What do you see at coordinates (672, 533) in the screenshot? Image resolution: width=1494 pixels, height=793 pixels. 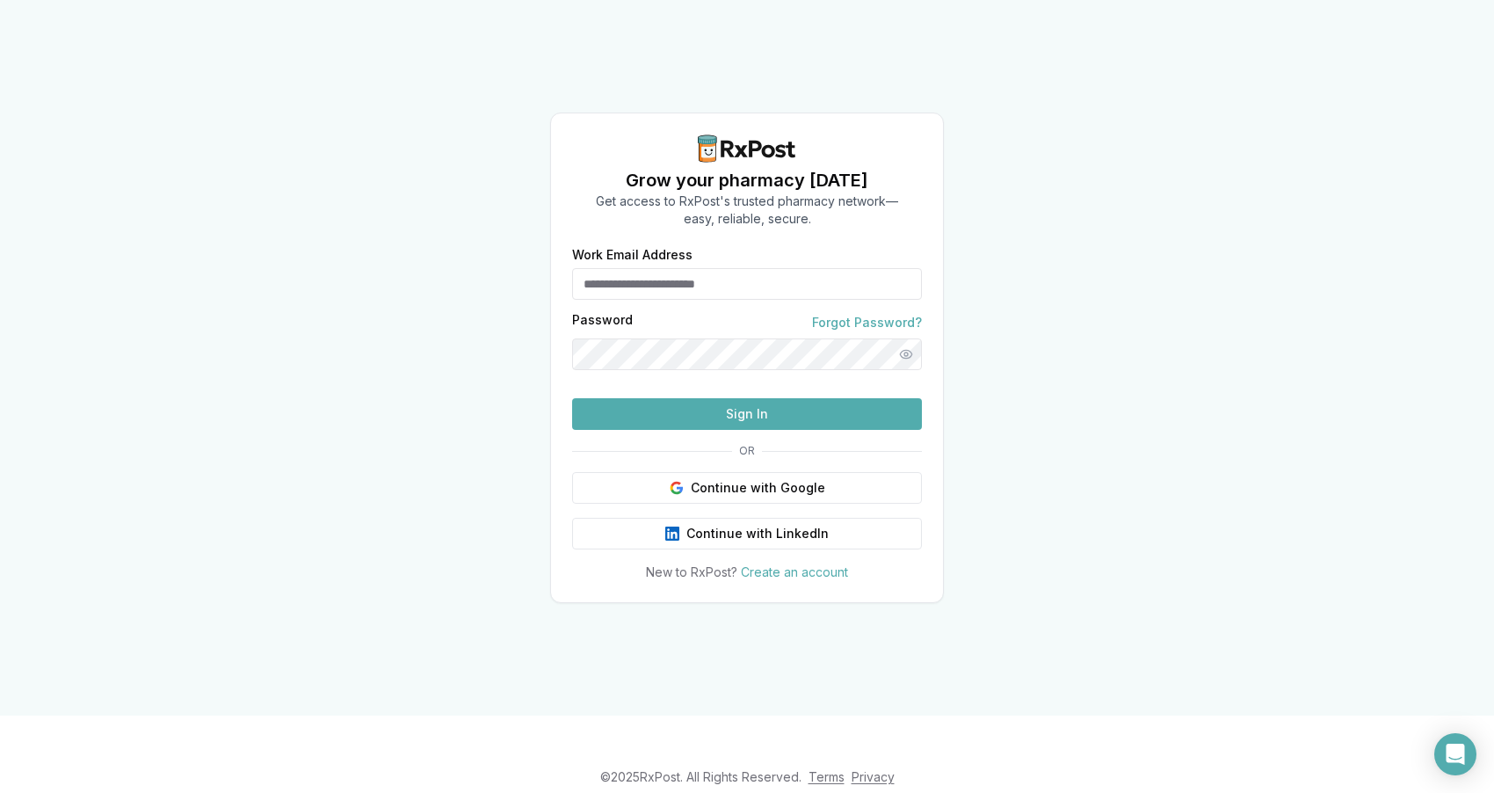 I see `img: LinkedIn` at bounding box center [672, 533].